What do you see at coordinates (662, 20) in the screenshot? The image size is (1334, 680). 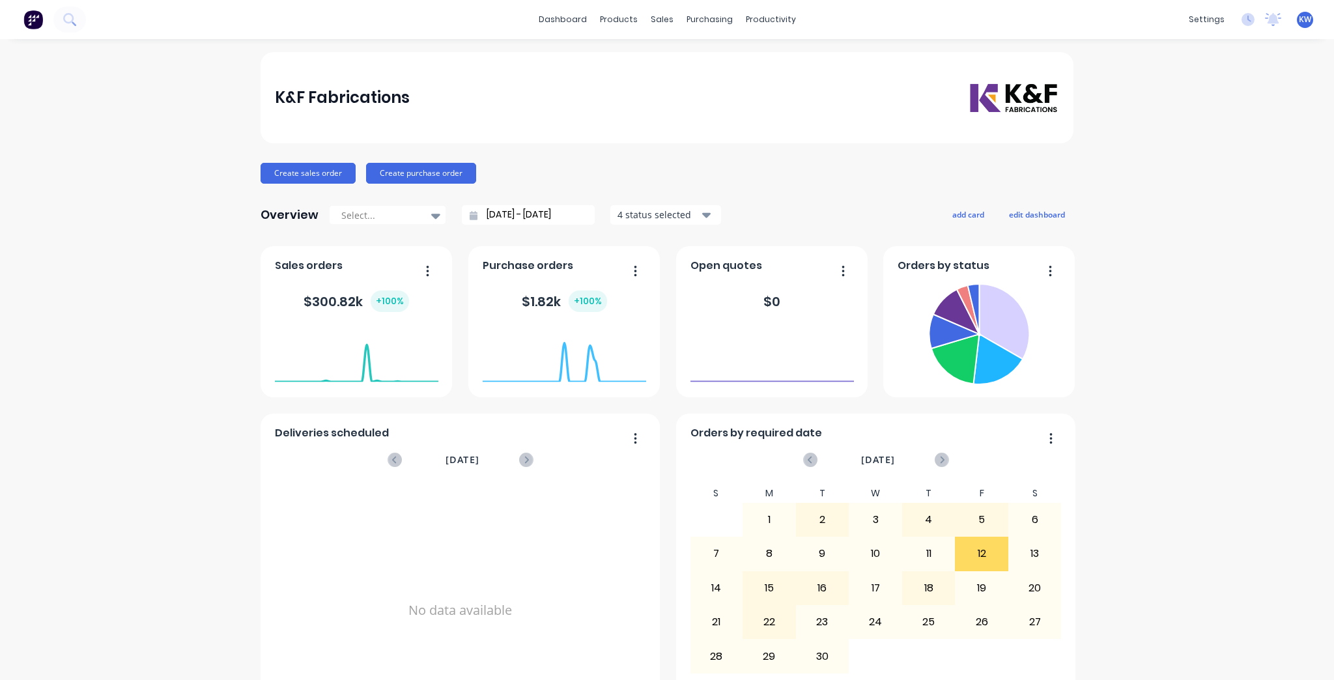 I see `div: sales` at bounding box center [662, 20].